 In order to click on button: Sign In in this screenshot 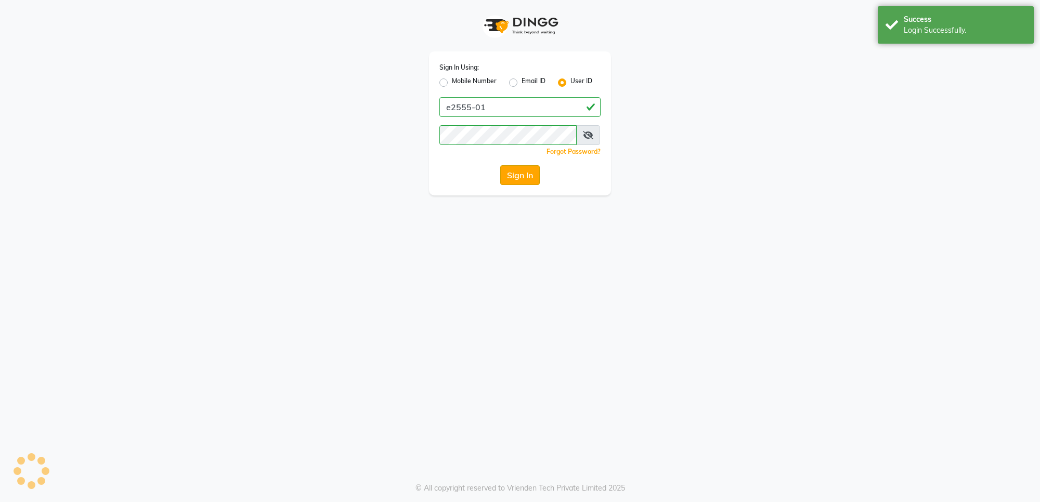, I will do `click(520, 175)`.